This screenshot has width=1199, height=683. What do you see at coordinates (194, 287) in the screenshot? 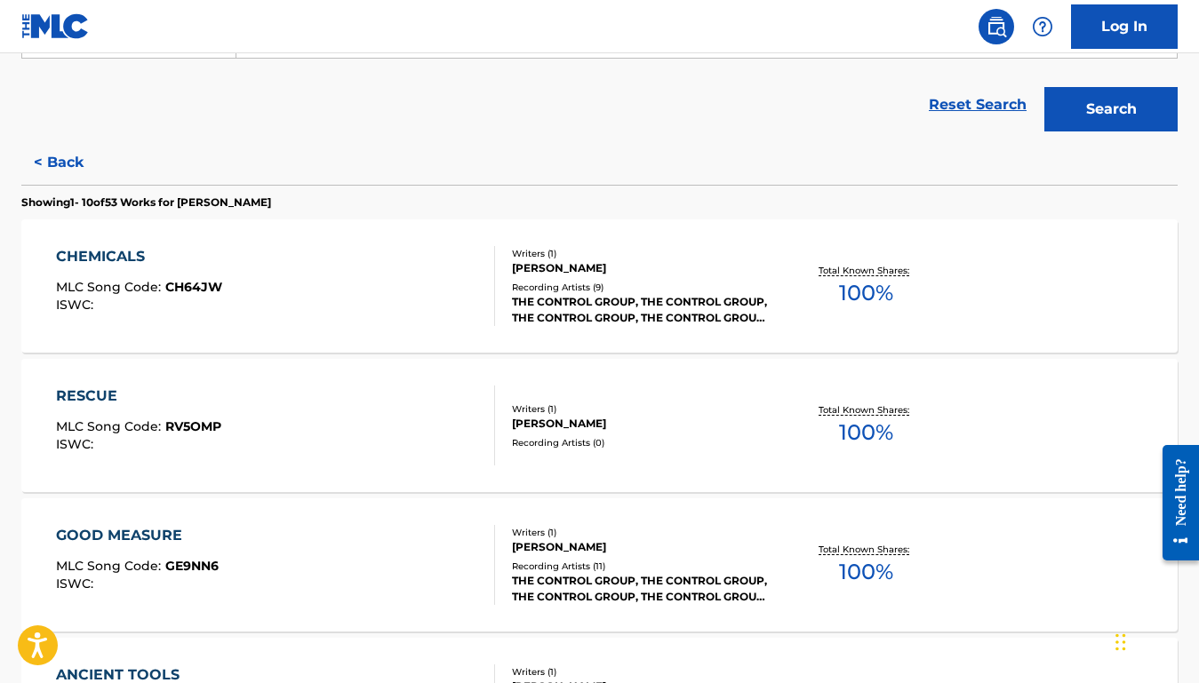
I see `span: CH64JW` at bounding box center [194, 287].